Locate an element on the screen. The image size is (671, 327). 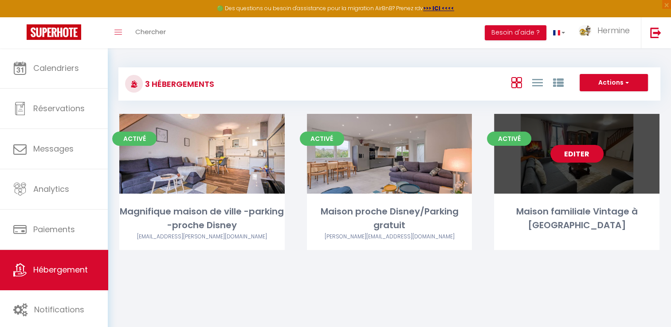
span: Hébergement is located at coordinates (60, 270).